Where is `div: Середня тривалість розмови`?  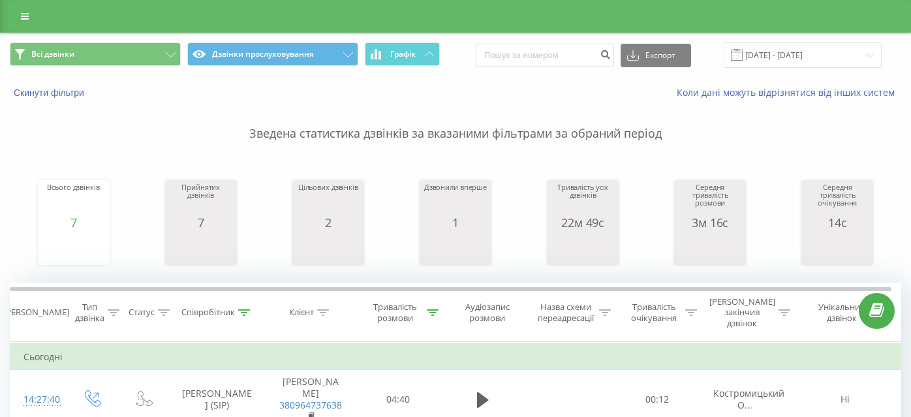
div: Середня тривалість розмови is located at coordinates (710, 200).